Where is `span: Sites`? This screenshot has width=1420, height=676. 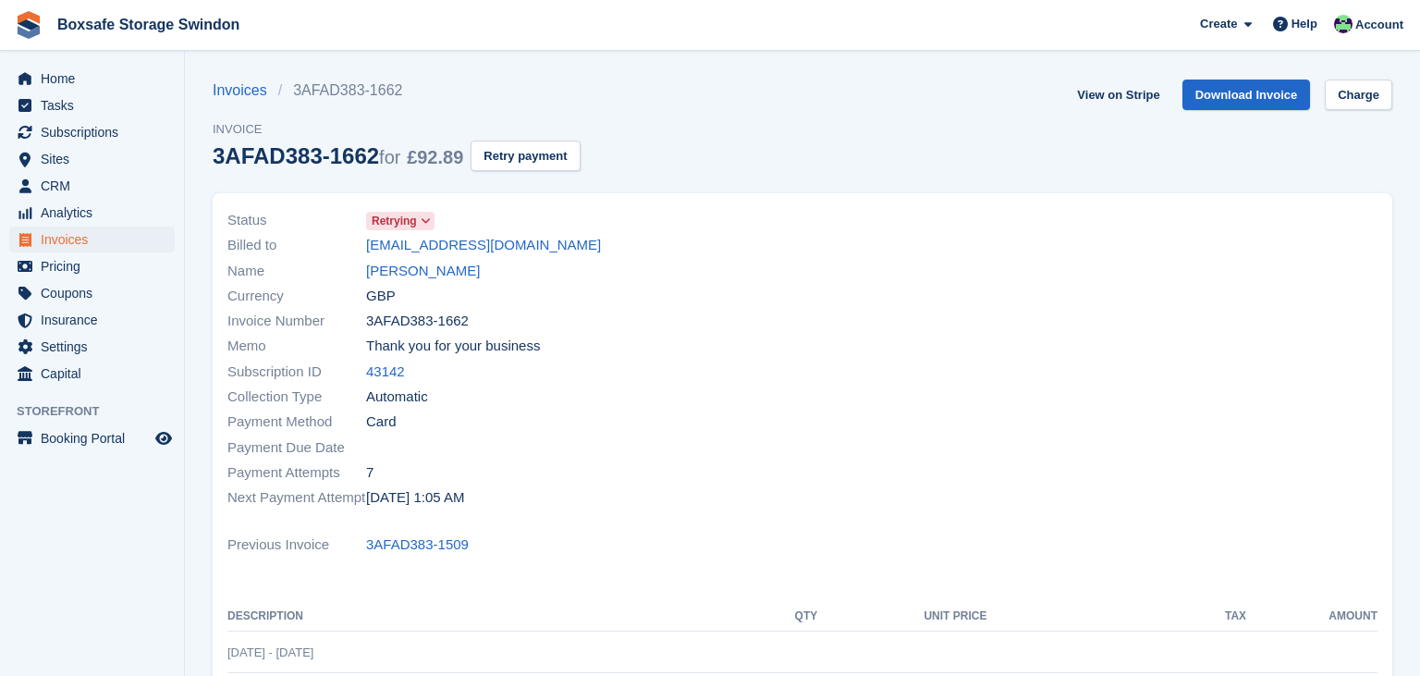 span: Sites is located at coordinates (96, 159).